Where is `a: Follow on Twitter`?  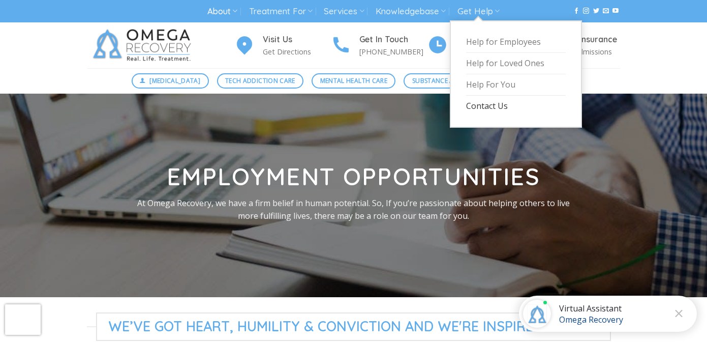
a: Follow on Twitter is located at coordinates (596, 11).